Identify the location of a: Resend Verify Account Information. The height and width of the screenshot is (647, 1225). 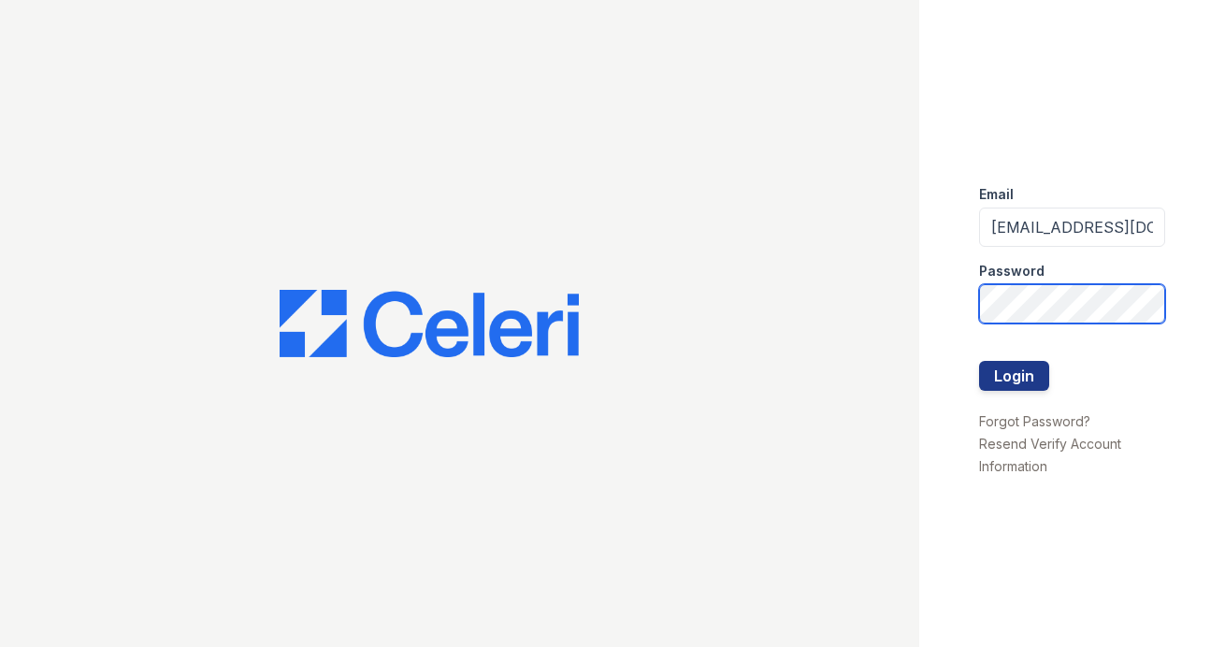
(1050, 454).